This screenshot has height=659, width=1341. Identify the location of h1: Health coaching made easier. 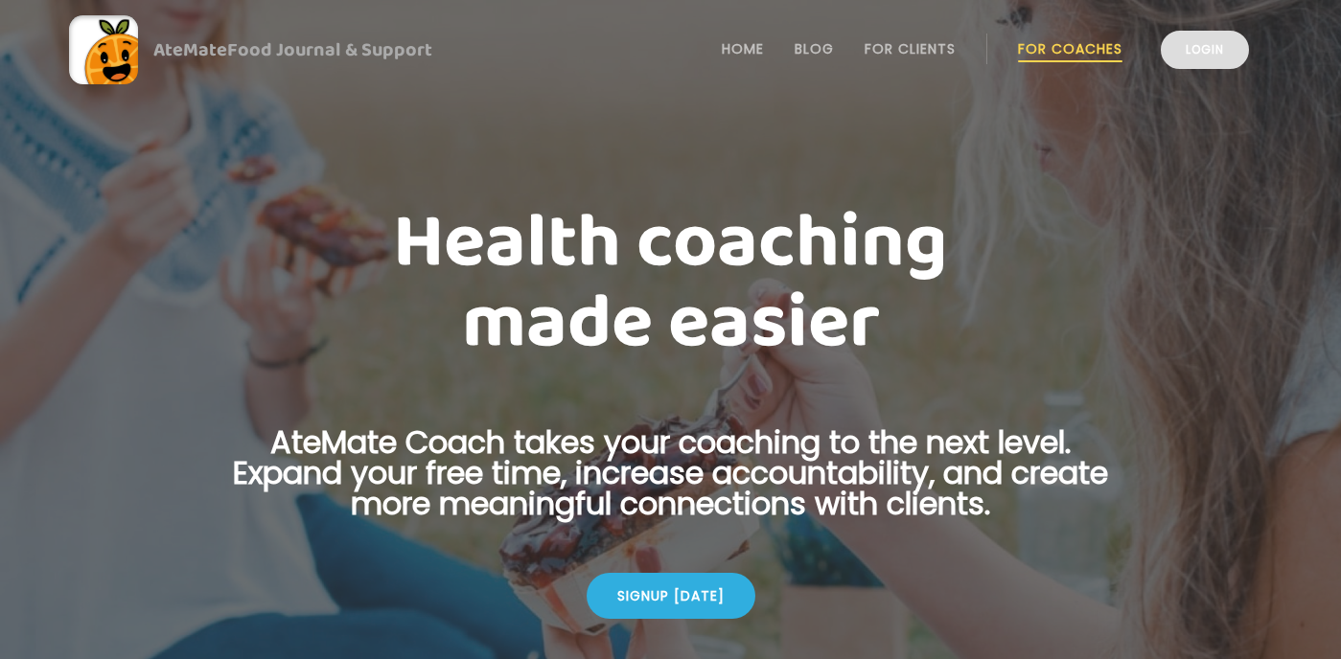
(671, 284).